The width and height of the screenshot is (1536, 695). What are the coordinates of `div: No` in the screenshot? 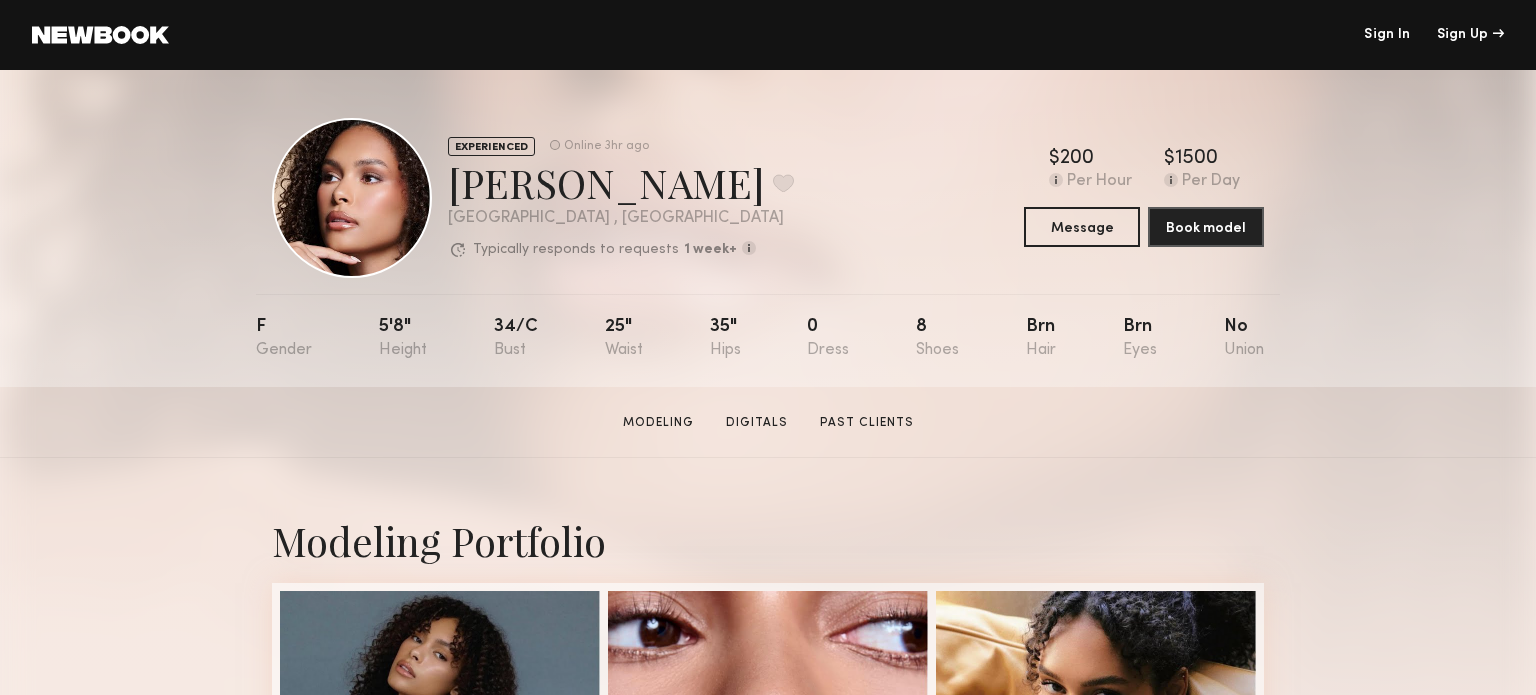 It's located at (1244, 338).